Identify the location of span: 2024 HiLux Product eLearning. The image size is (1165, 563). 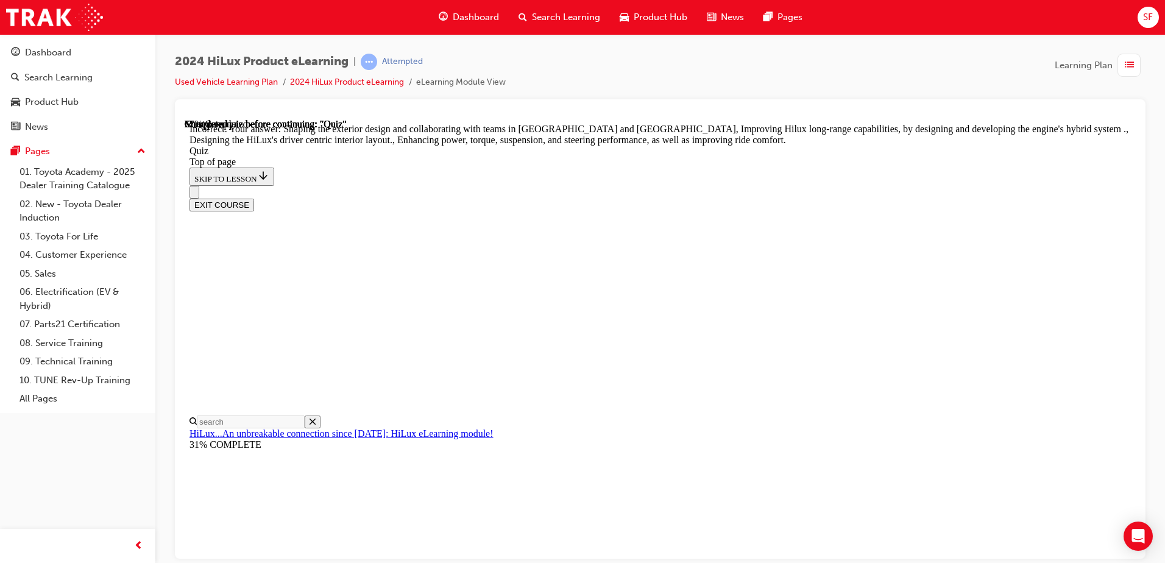
(261, 62).